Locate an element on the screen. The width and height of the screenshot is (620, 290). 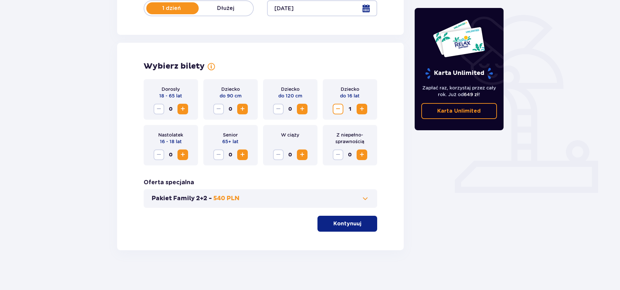
span: 1 is located at coordinates (350, 109).